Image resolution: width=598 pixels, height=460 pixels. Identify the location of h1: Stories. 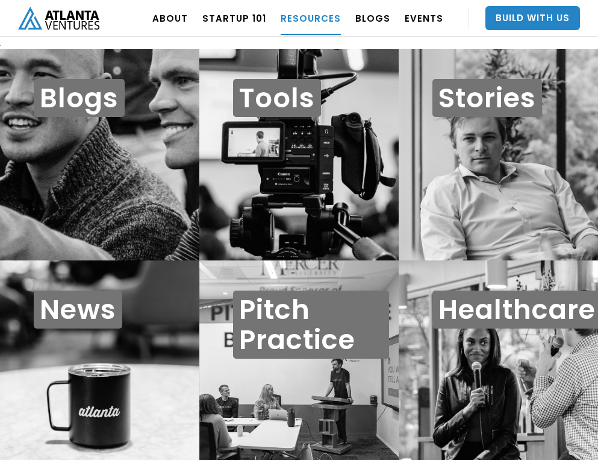
(487, 98).